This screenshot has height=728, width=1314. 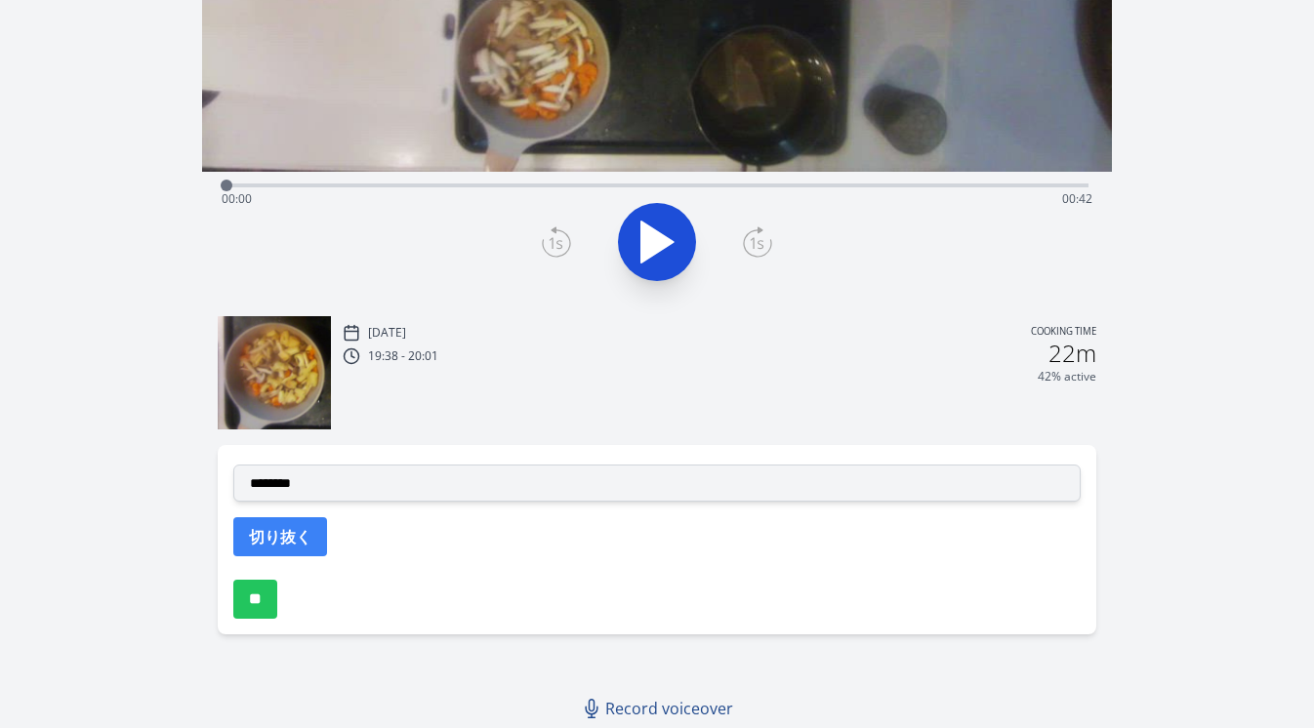 I want to click on button: 切り抜く, so click(x=280, y=537).